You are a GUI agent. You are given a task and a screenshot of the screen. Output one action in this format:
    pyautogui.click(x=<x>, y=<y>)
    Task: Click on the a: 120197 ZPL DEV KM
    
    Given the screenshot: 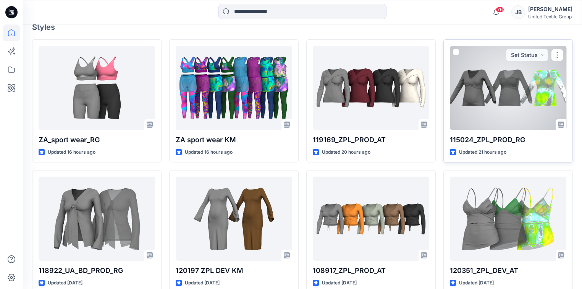 What is the action you would take?
    pyautogui.click(x=234, y=219)
    